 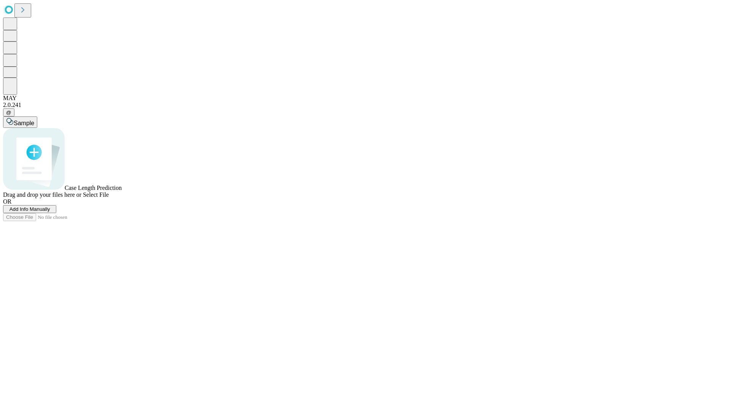 I want to click on button: Add Info Manually, so click(x=30, y=209).